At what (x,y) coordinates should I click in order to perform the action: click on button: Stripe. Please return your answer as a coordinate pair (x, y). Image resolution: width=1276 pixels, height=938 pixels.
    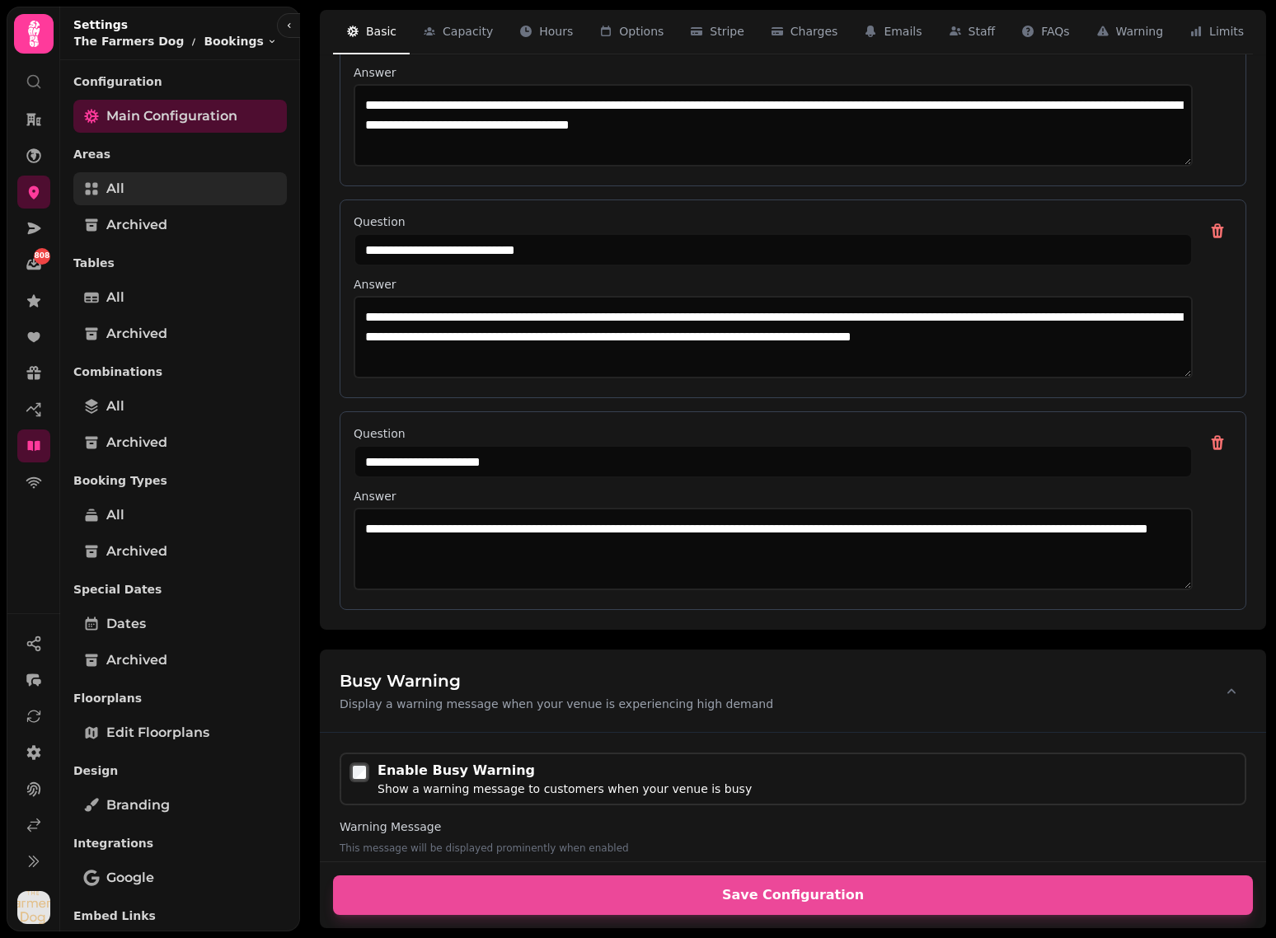
    Looking at the image, I should click on (717, 32).